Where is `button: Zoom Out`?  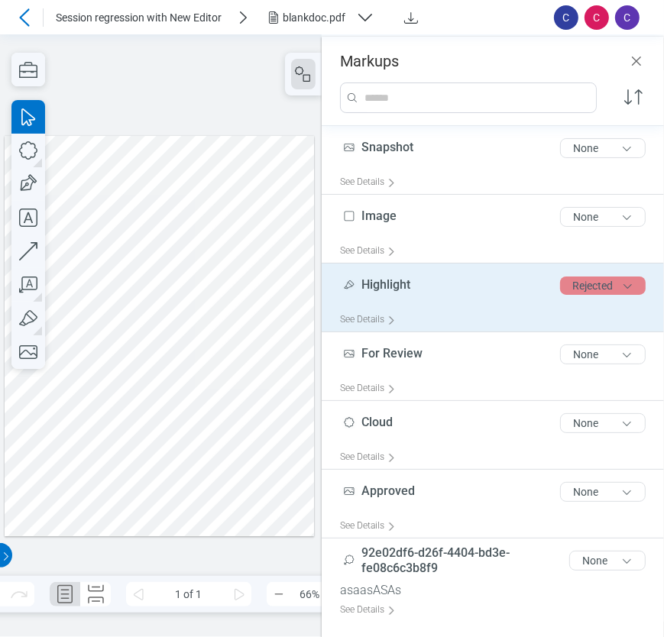
button: Zoom Out is located at coordinates (279, 595).